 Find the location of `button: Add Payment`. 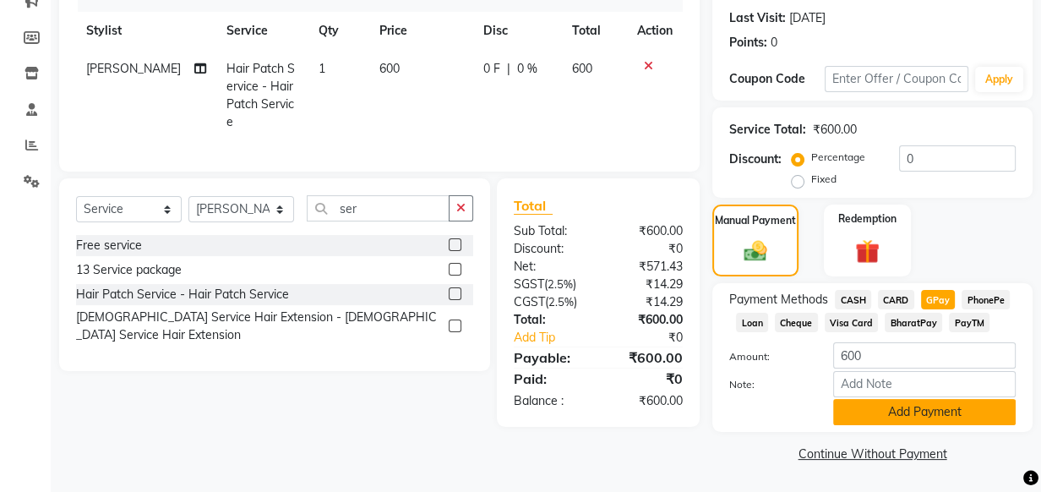

button: Add Payment is located at coordinates (924, 411).